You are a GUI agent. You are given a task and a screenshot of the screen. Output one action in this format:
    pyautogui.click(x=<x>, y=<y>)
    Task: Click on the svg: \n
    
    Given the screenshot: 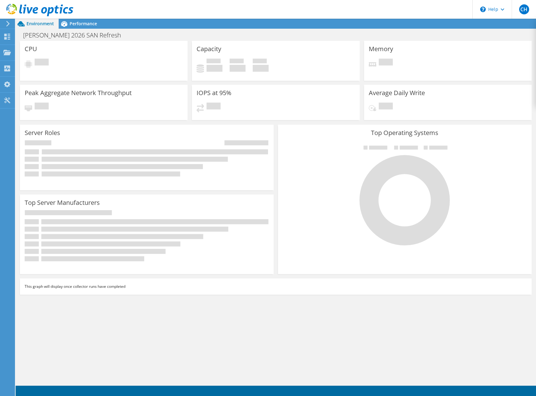 What is the action you would take?
    pyautogui.click(x=483, y=9)
    